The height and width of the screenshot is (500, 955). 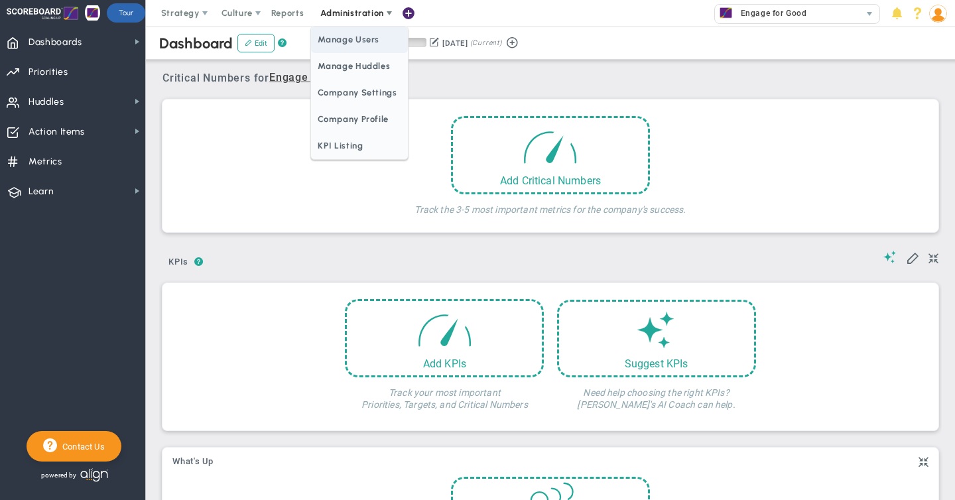 I want to click on span: Manage Huddles, so click(x=359, y=66).